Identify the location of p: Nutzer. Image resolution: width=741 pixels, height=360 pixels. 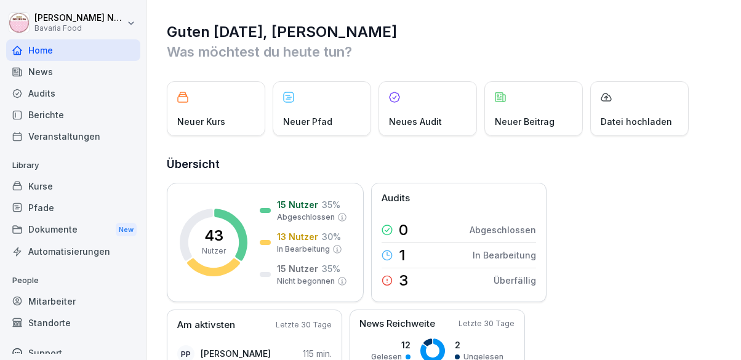
(214, 251).